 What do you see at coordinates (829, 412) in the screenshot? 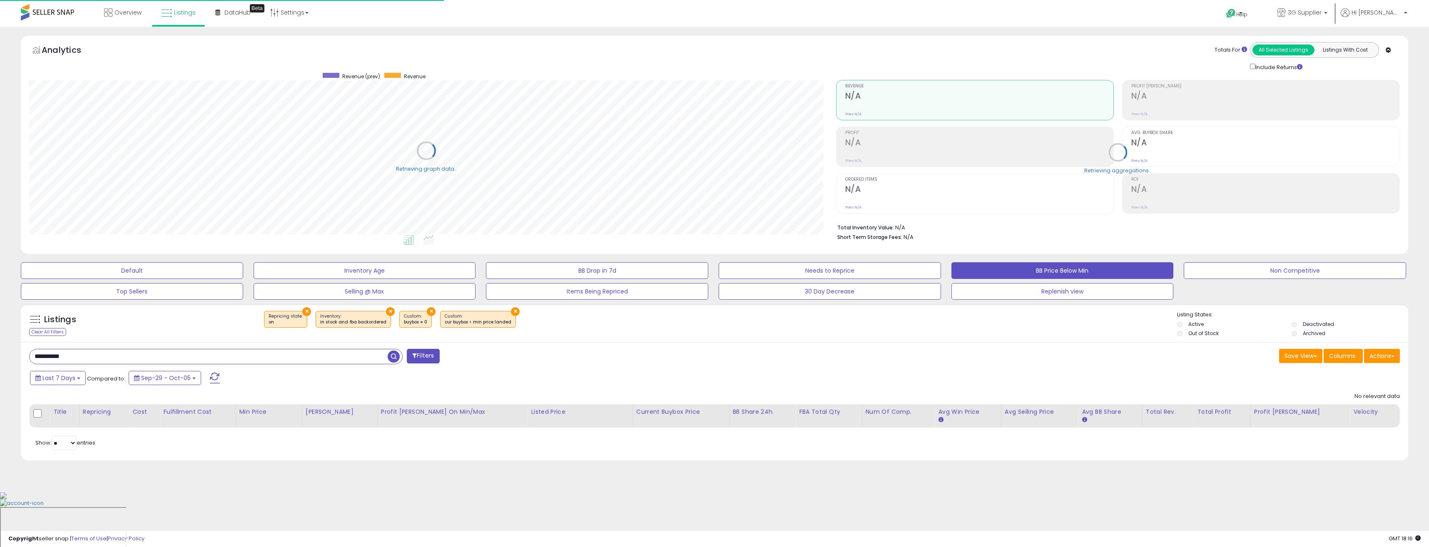
I see `div: FBA Total Qty` at bounding box center [829, 412].